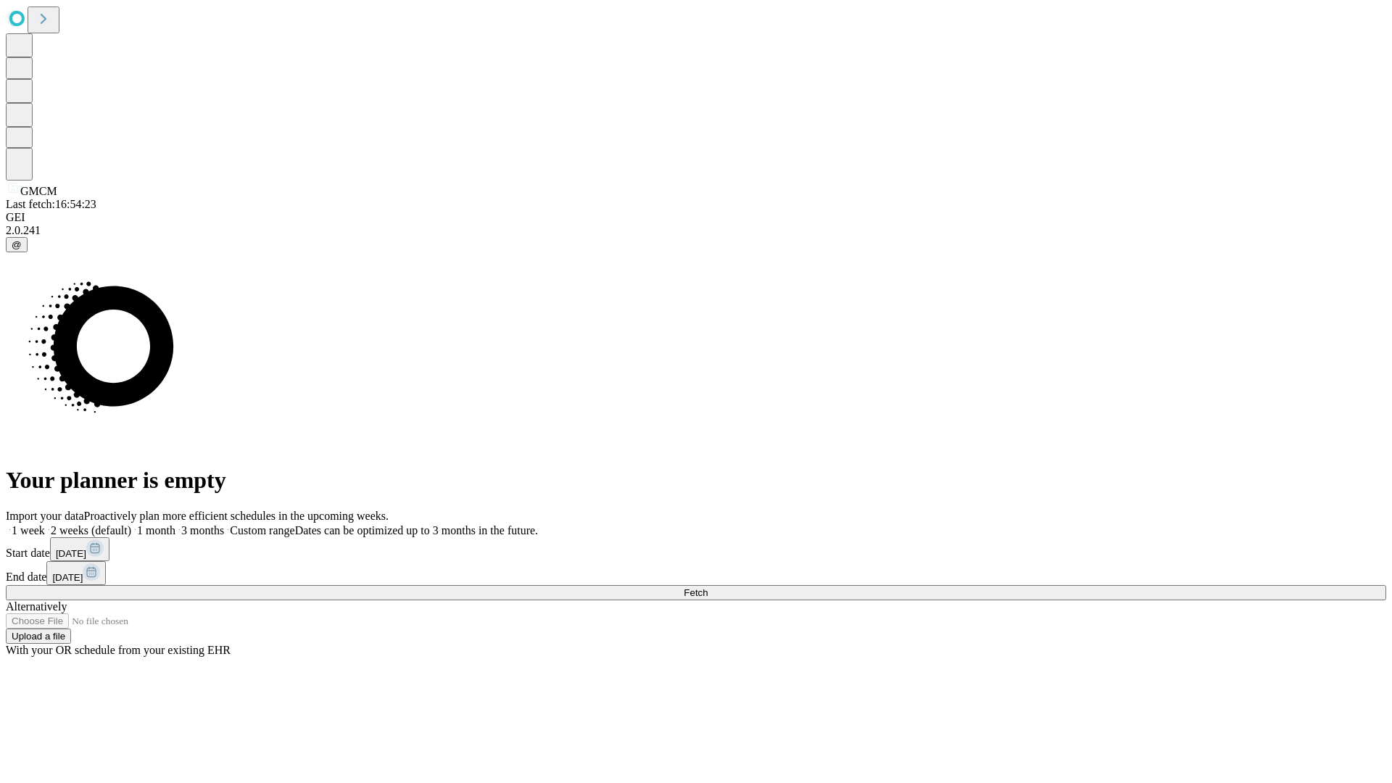 The height and width of the screenshot is (783, 1392). Describe the element at coordinates (696, 230) in the screenshot. I see `div: 2.0.241` at that location.